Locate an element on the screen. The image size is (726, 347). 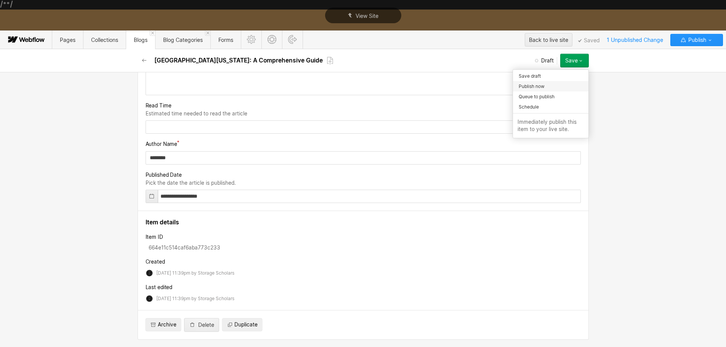
span: Publish now is located at coordinates (531, 86).